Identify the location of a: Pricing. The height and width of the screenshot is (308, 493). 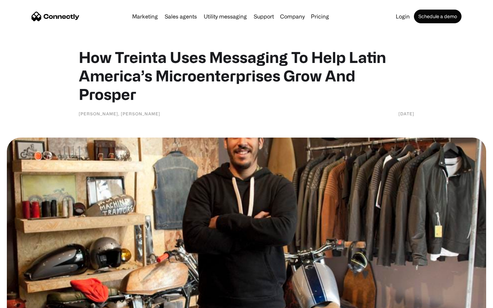
(320, 16).